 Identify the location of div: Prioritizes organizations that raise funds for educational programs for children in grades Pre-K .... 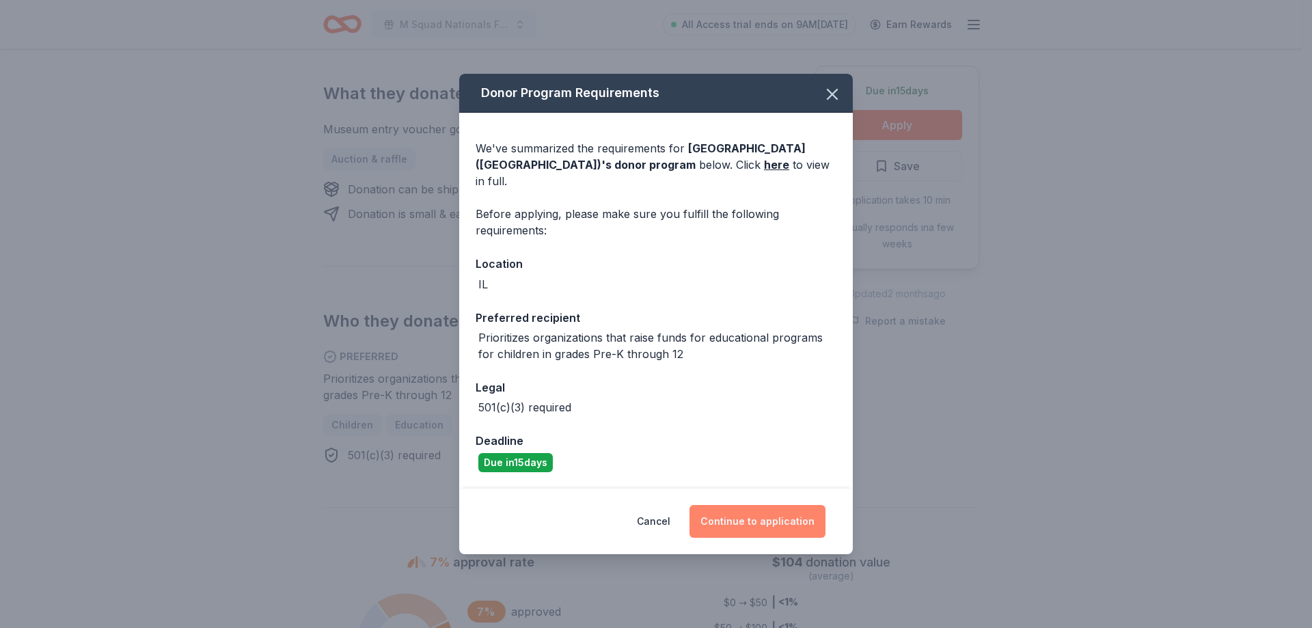
(657, 346).